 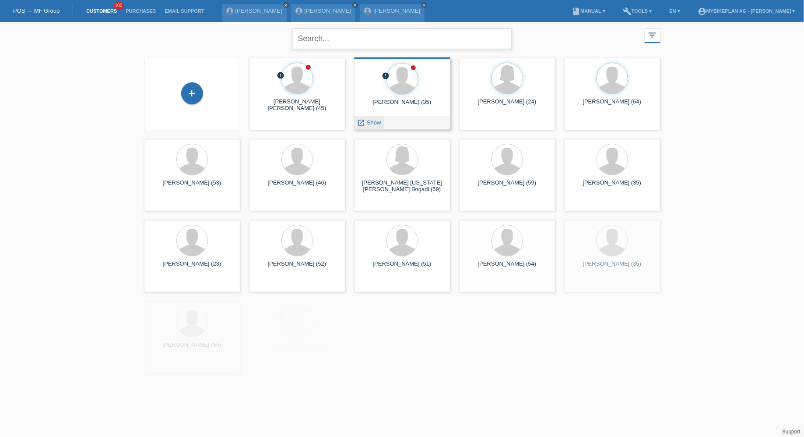 I want to click on a: EN ▾, so click(x=675, y=11).